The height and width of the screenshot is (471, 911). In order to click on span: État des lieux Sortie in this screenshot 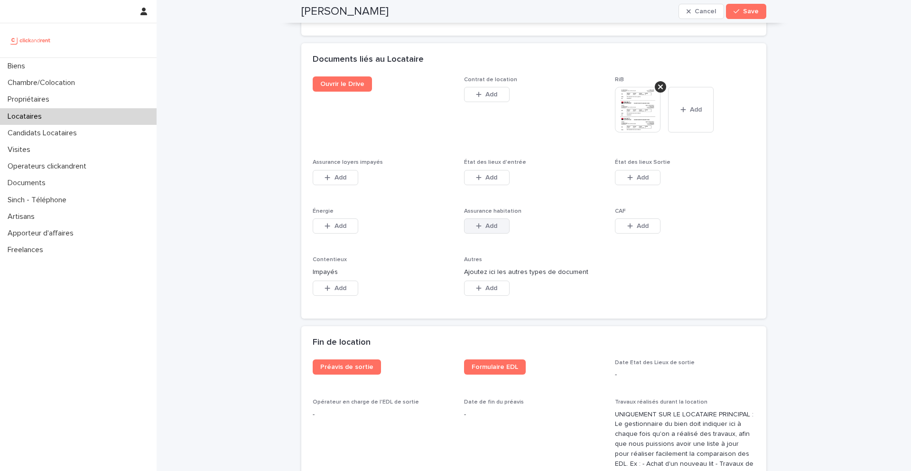, I will do `click(643, 162)`.